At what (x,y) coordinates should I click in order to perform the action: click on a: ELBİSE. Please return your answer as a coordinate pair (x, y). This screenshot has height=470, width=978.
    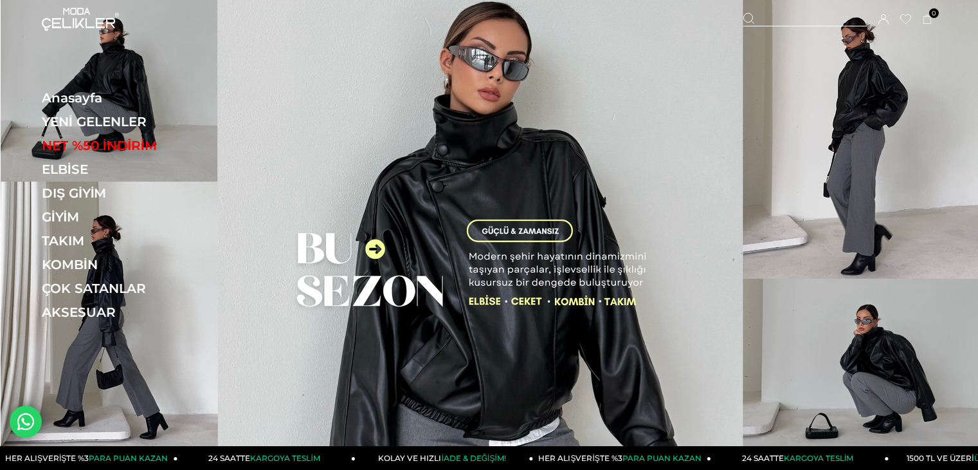
    Looking at the image, I should click on (130, 169).